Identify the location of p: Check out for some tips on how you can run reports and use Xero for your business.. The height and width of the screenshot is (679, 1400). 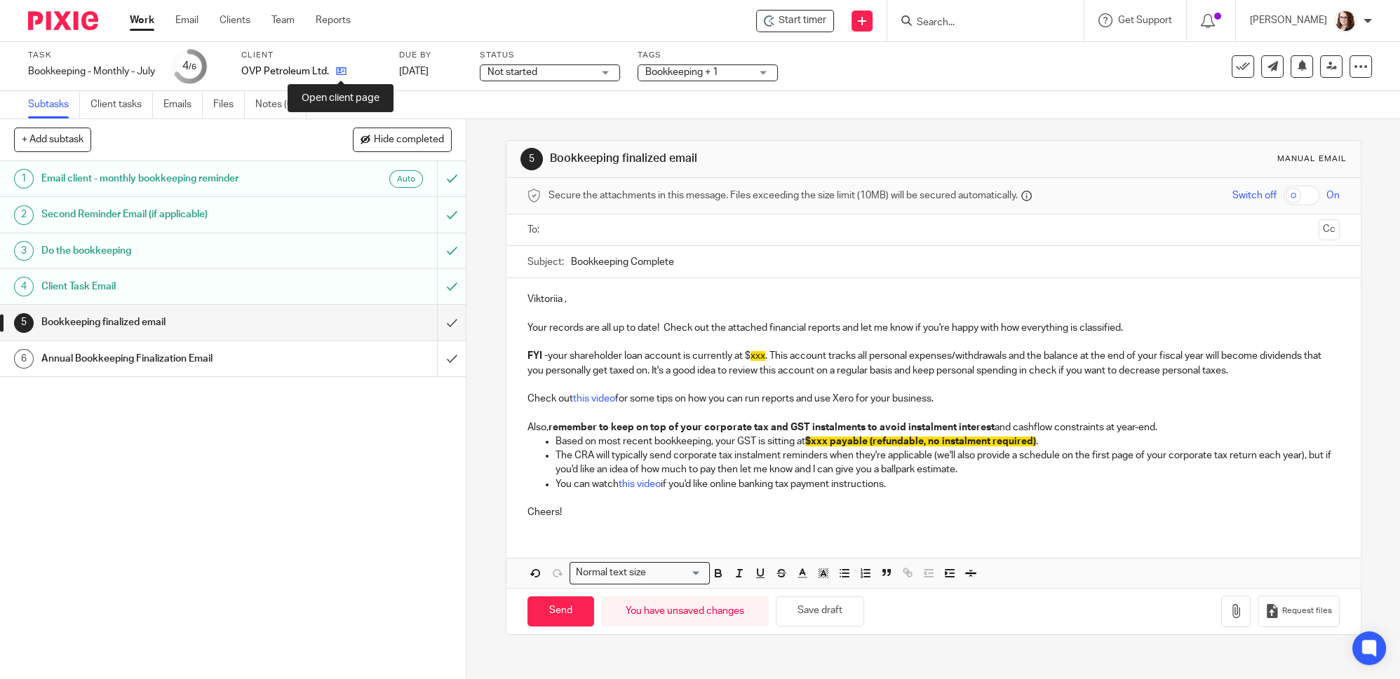
(933, 399).